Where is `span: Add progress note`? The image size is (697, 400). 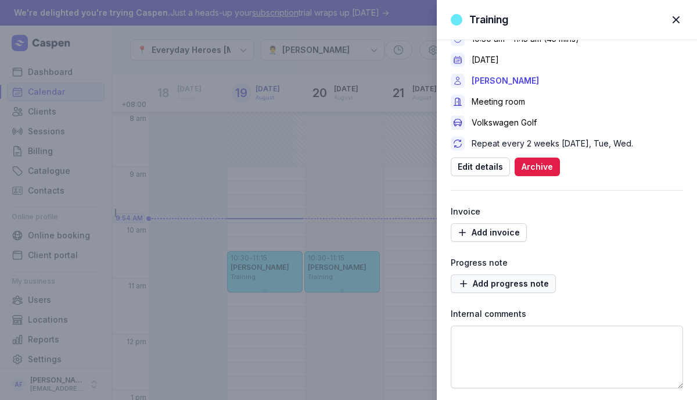 span: Add progress note is located at coordinates (503, 284).